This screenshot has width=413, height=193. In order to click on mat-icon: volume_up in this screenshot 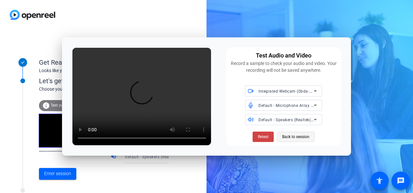, I will do `click(114, 157)`.